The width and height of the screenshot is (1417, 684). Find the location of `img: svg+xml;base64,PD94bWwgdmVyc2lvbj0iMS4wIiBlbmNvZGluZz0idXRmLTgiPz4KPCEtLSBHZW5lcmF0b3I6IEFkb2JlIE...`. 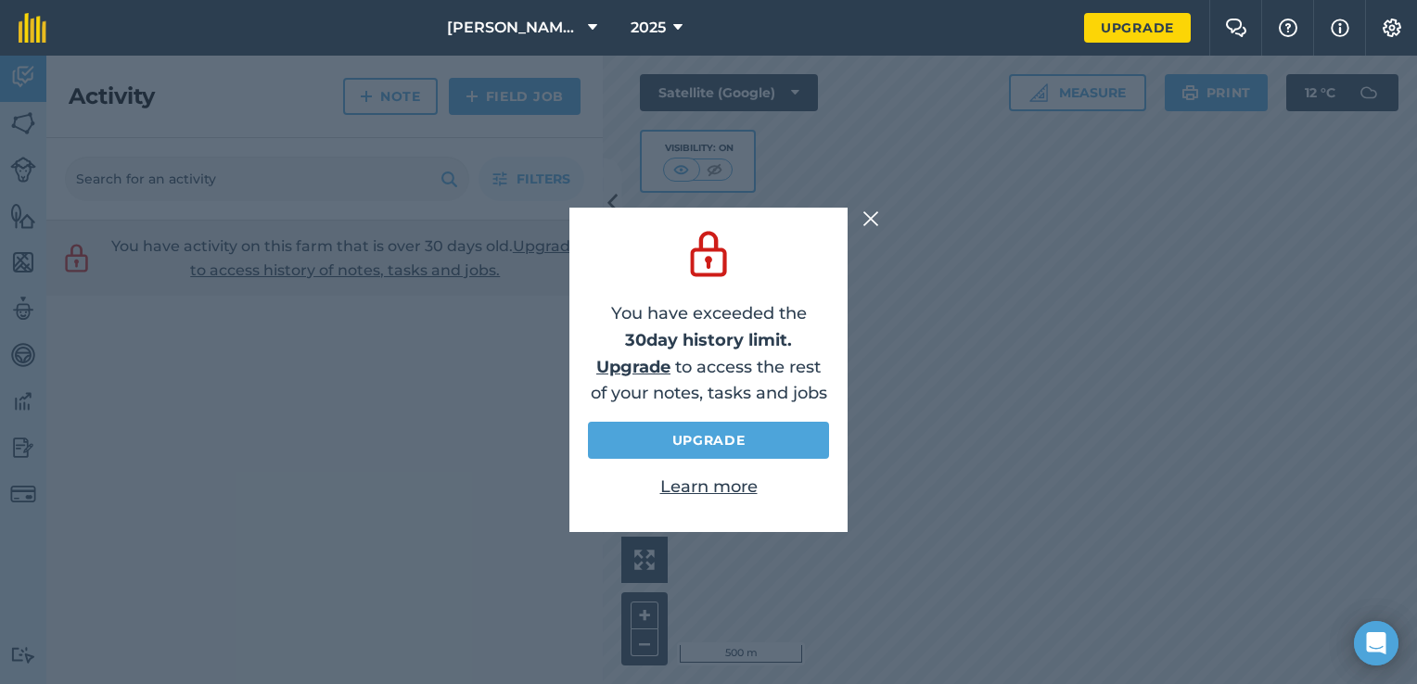

img: svg+xml;base64,PD94bWwgdmVyc2lvbj0iMS4wIiBlbmNvZGluZz0idXRmLTgiPz4KPCEtLSBHZW5lcmF0b3I6IEFkb2JlIE... is located at coordinates (708, 254).